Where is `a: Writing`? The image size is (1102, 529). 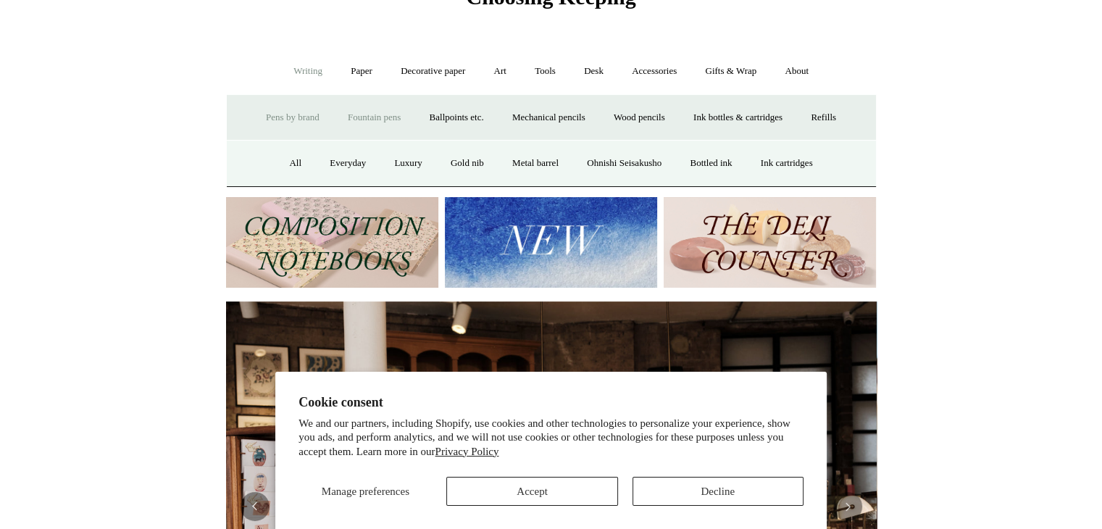 a: Writing is located at coordinates (308, 71).